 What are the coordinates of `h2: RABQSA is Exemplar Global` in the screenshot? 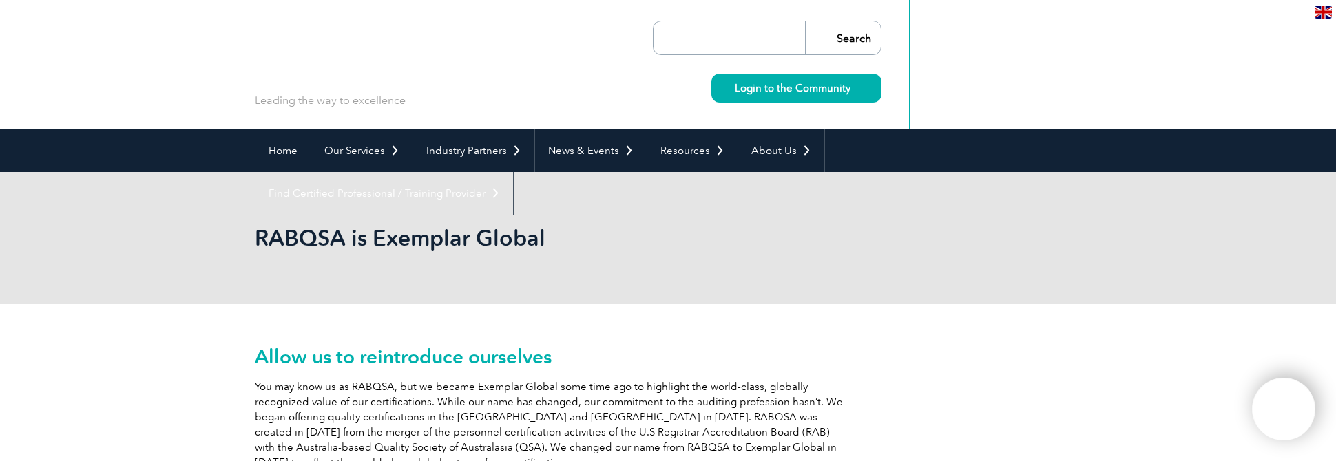 It's located at (544, 238).